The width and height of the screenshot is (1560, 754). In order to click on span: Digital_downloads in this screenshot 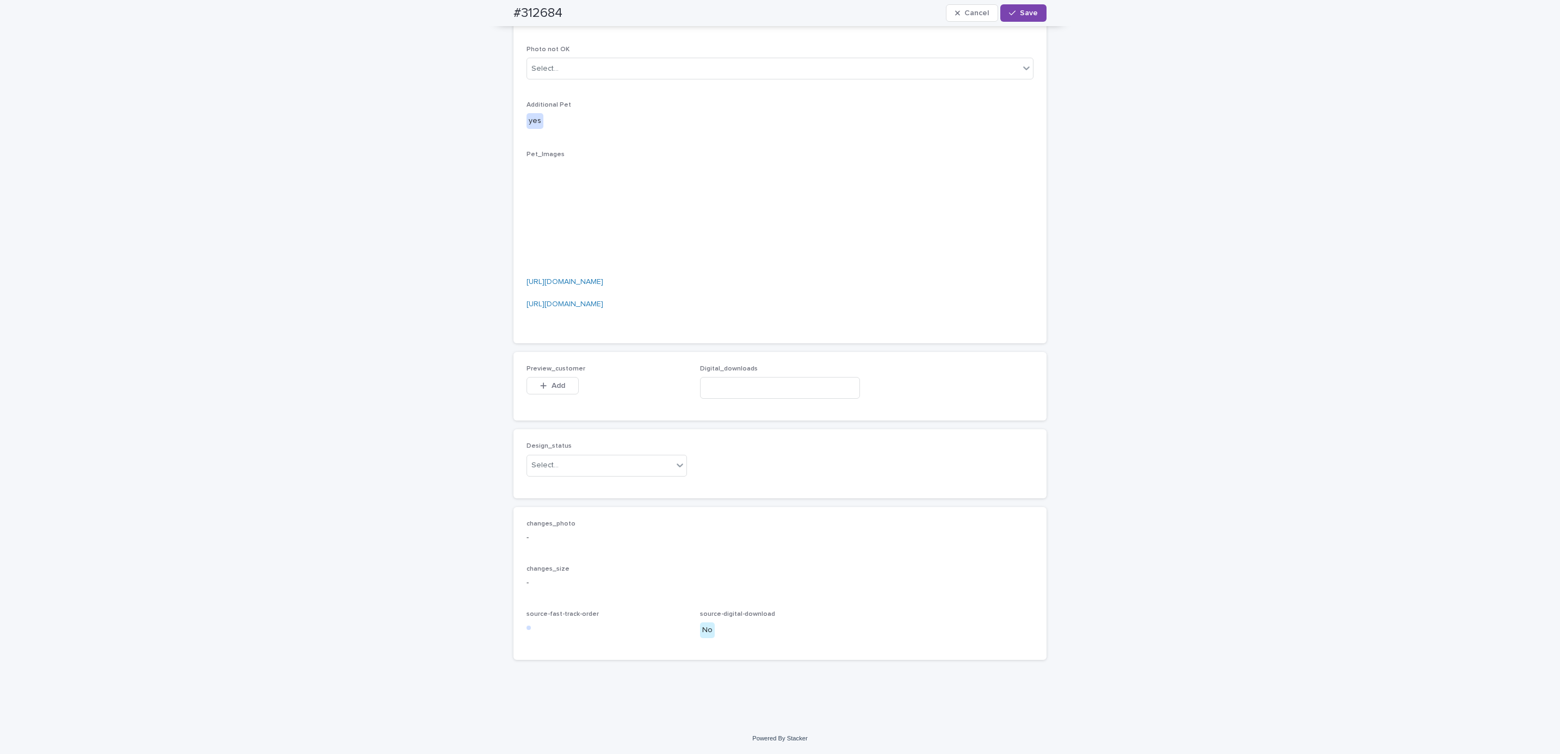, I will do `click(729, 369)`.